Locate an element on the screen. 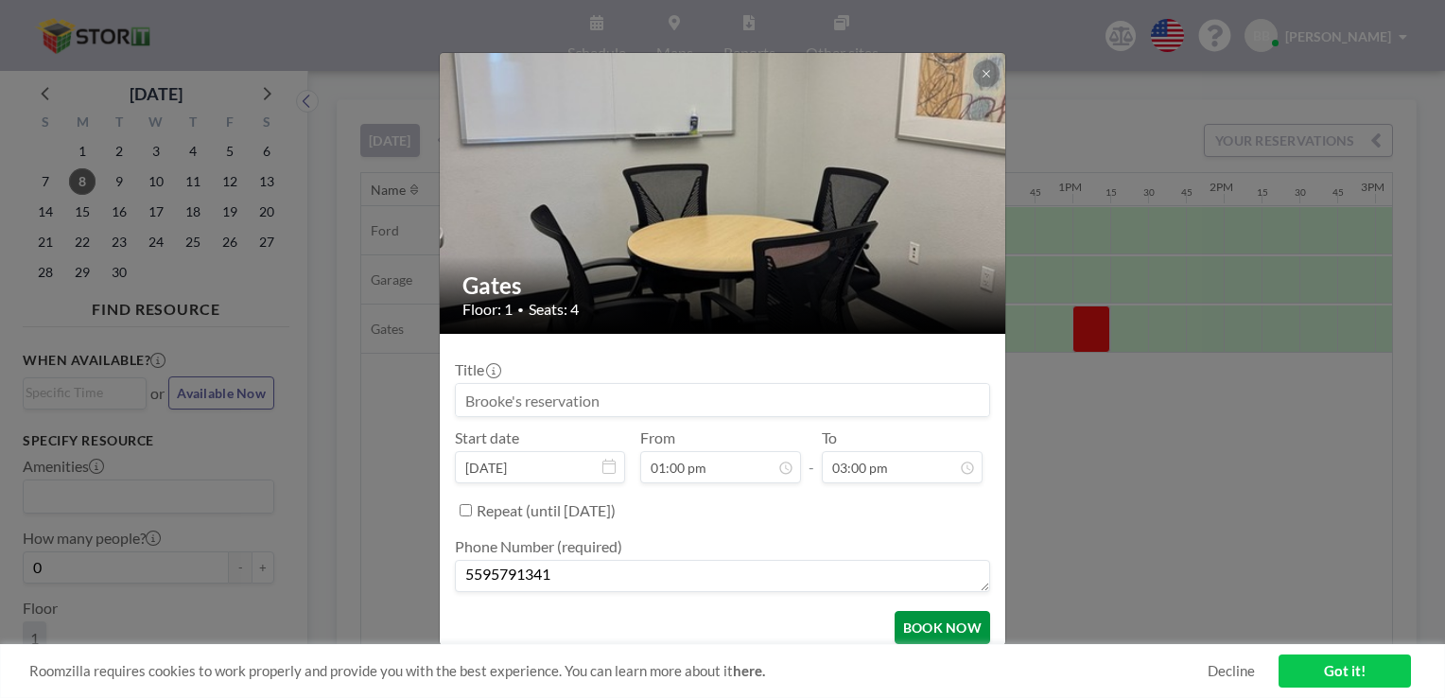  h2: Gates is located at coordinates (723, 286).